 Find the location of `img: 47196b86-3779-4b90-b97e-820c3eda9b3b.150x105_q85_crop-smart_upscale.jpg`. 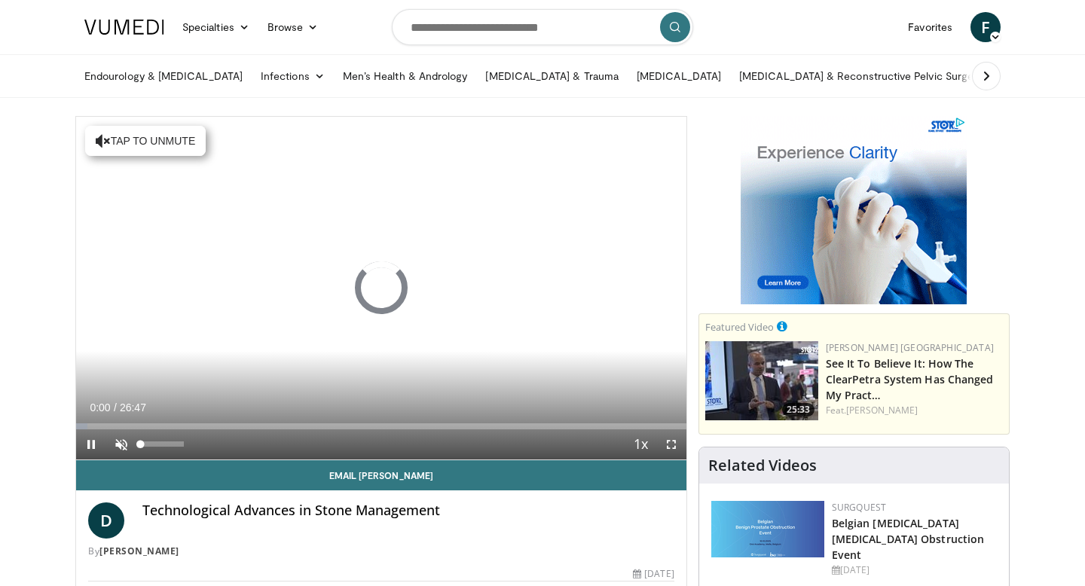

img: 47196b86-3779-4b90-b97e-820c3eda9b3b.150x105_q85_crop-smart_upscale.jpg is located at coordinates (762, 380).